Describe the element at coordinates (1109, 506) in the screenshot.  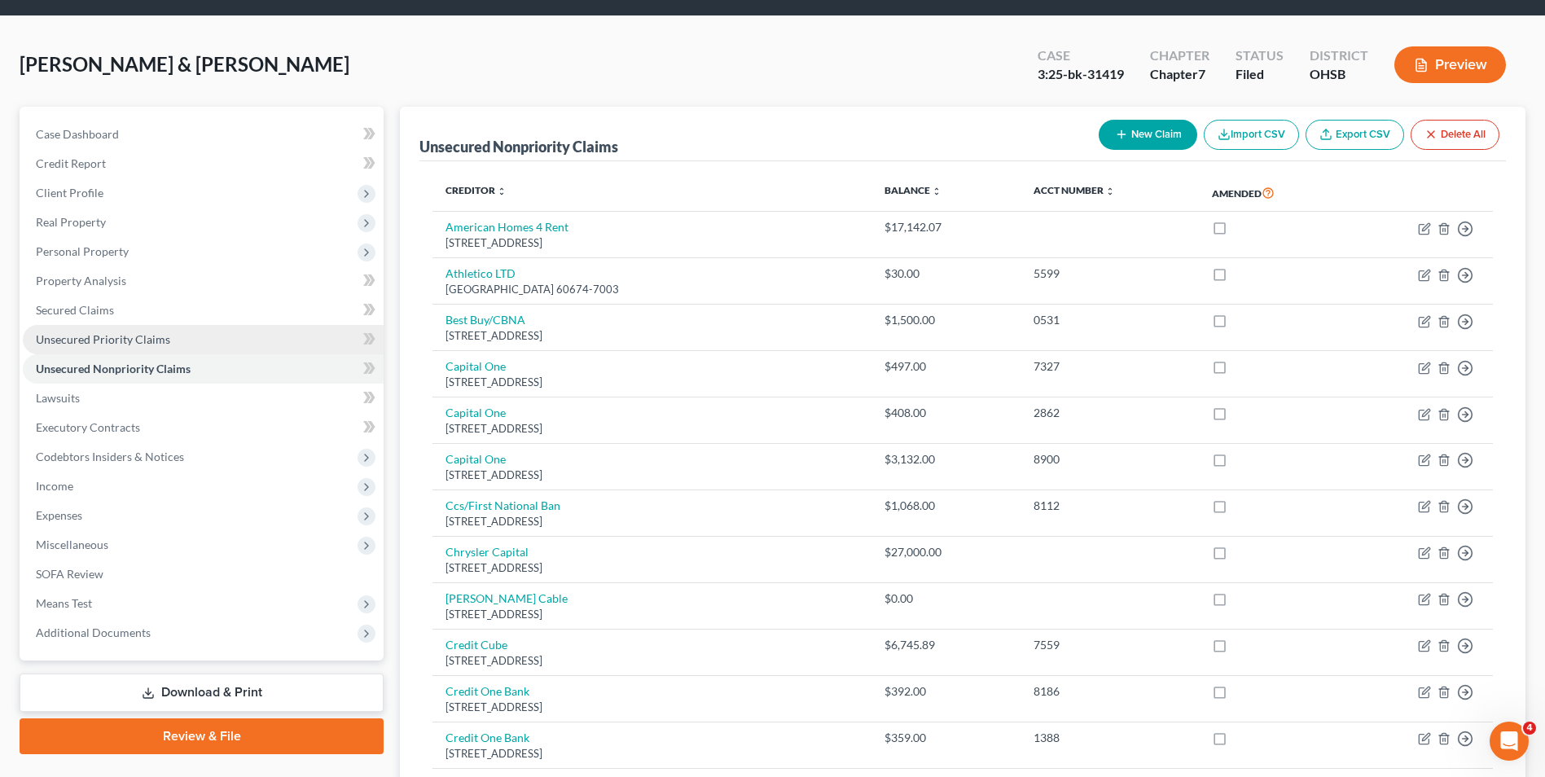
I see `div: 8112` at that location.